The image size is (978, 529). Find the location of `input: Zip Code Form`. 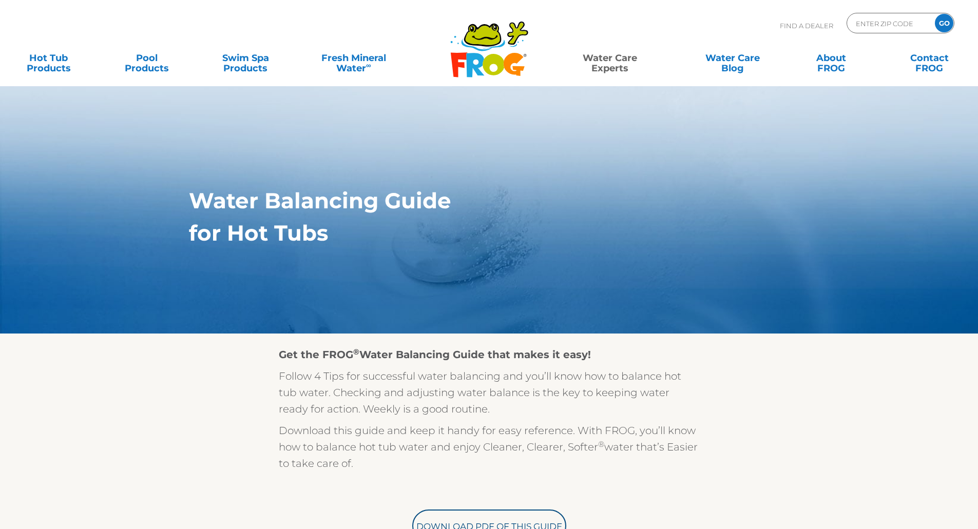

input: Zip Code Form is located at coordinates (889, 23).